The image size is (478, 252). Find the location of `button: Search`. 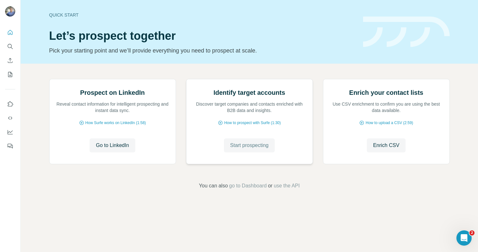

button: Search is located at coordinates (10, 46).